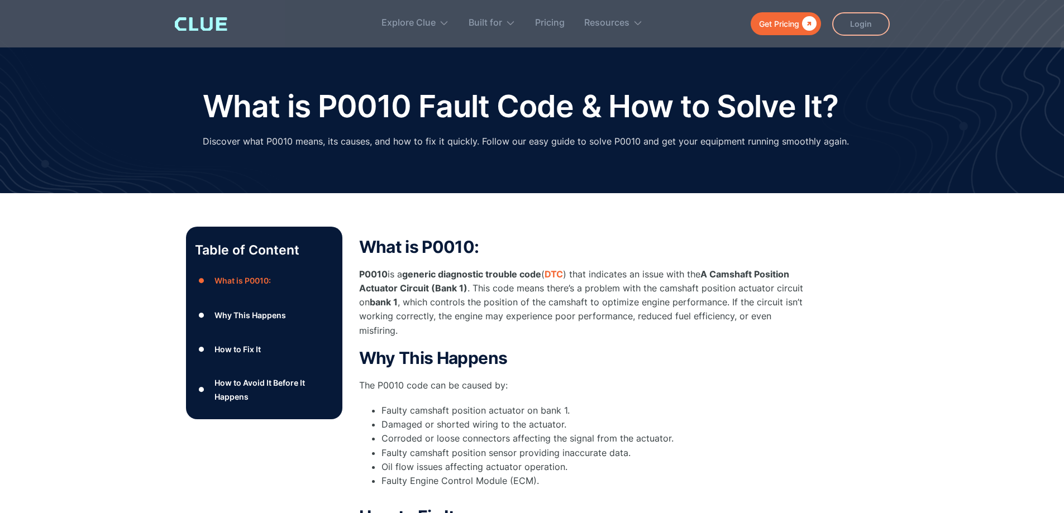 This screenshot has height=513, width=1064. What do you see at coordinates (264, 250) in the screenshot?
I see `p: Table of Content` at bounding box center [264, 250].